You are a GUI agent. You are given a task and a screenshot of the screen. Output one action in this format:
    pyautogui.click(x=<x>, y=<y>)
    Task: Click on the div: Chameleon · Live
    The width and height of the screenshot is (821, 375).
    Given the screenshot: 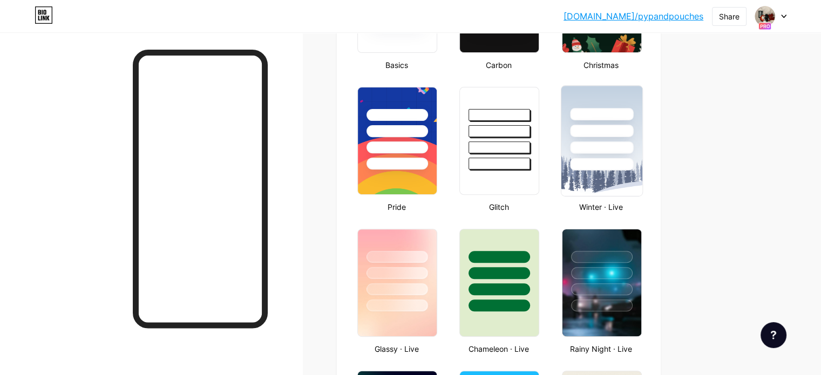 What is the action you would take?
    pyautogui.click(x=498, y=349)
    